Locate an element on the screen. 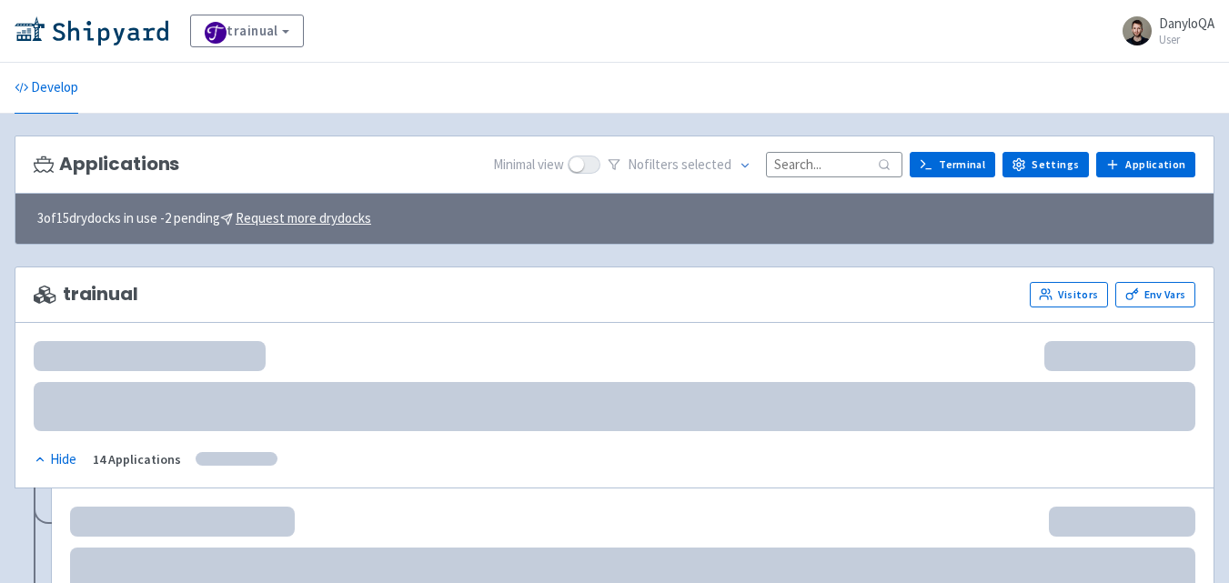  a: Env Vars is located at coordinates (1156, 295).